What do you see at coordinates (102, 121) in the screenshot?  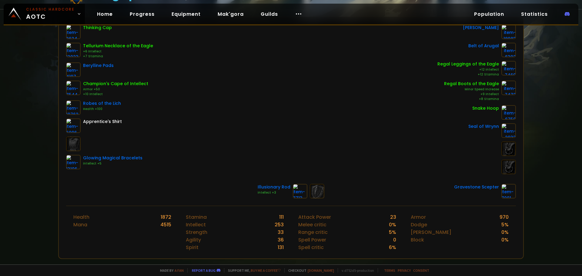 I see `div: Apprentice's Shirt` at bounding box center [102, 121].